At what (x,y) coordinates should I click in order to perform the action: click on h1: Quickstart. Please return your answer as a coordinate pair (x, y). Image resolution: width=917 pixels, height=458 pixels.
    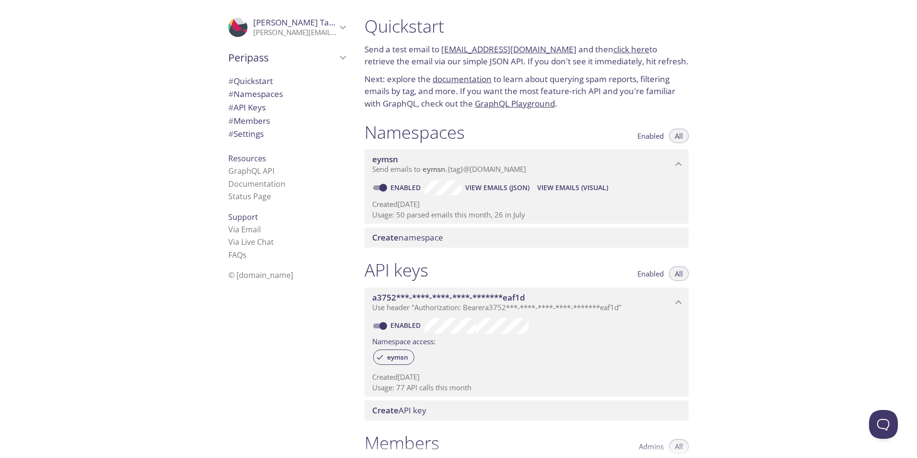
    Looking at the image, I should click on (527, 26).